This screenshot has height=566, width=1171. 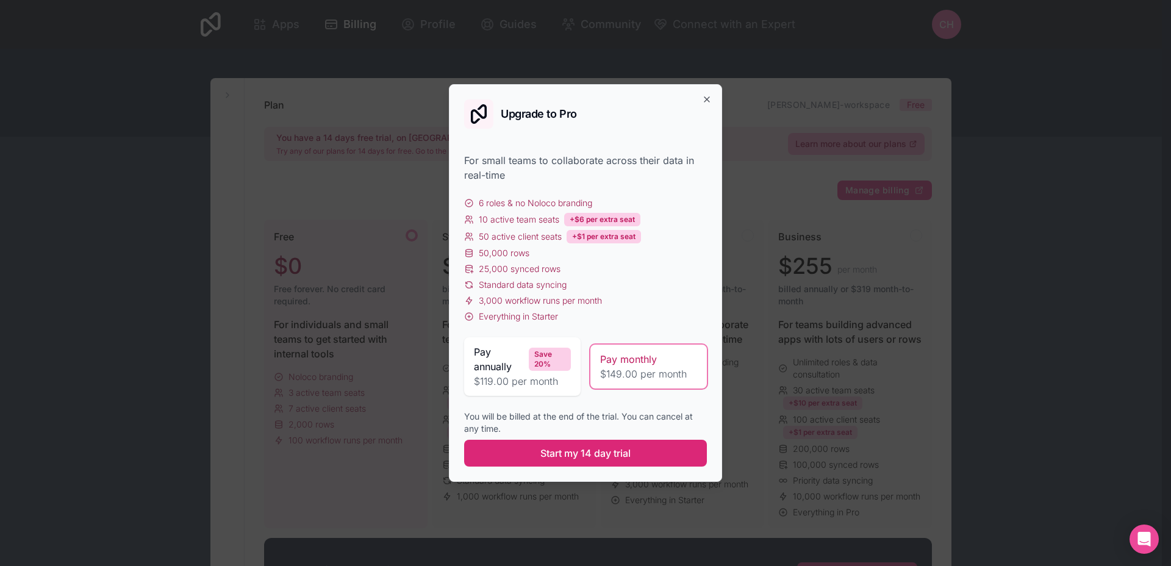 I want to click on span: Start my 14 day trial, so click(x=585, y=453).